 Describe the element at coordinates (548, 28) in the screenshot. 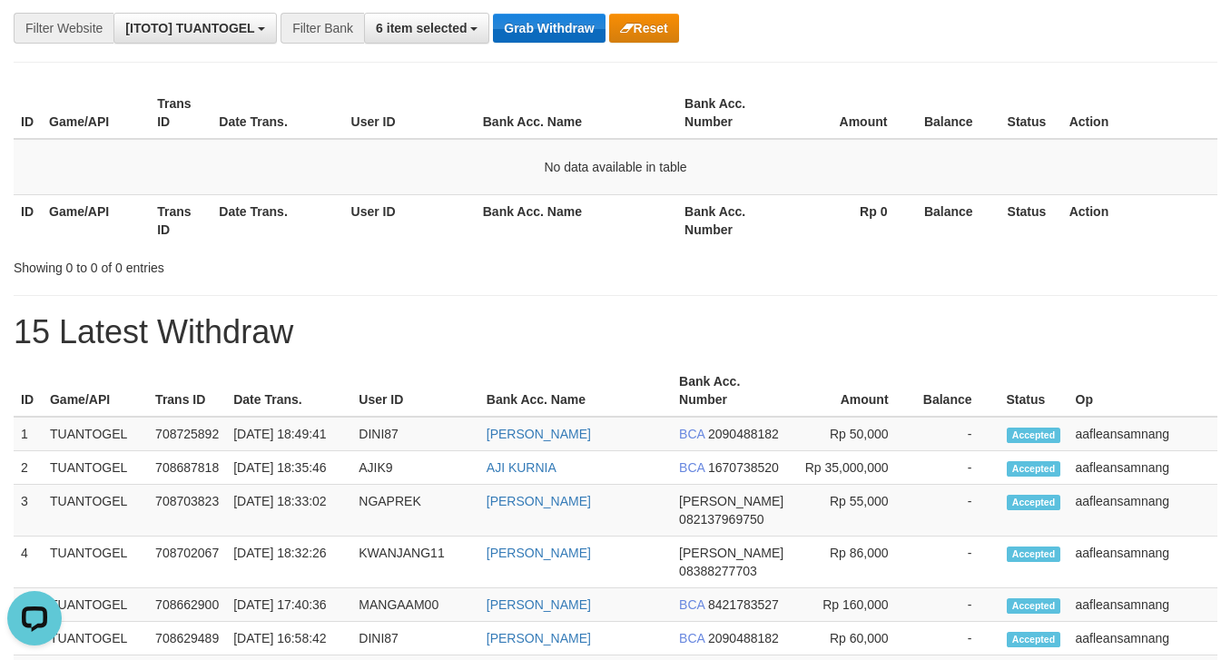

I see `button: Grab Withdraw` at that location.